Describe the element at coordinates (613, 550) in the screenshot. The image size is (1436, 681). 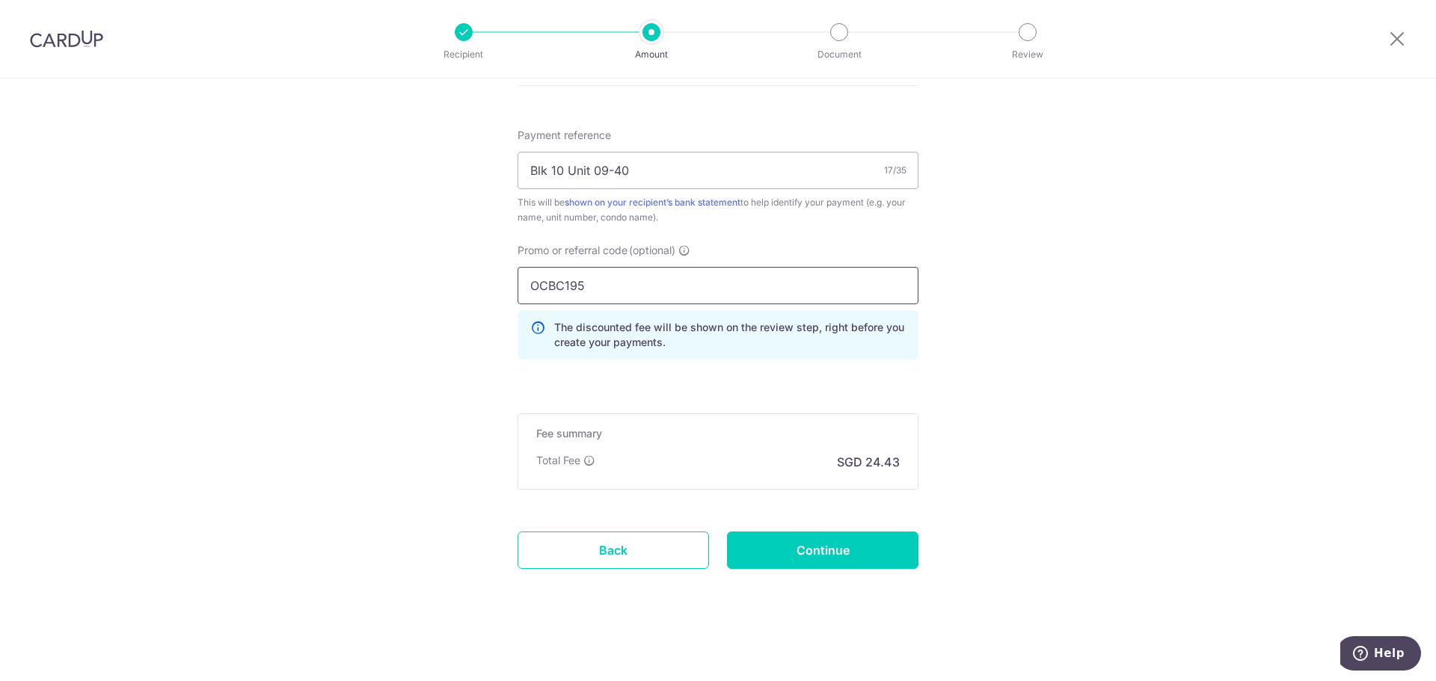
I see `a: Back` at that location.